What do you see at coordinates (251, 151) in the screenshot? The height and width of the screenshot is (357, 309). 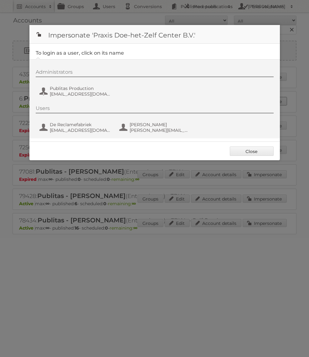 I see `a: Close` at bounding box center [251, 151].